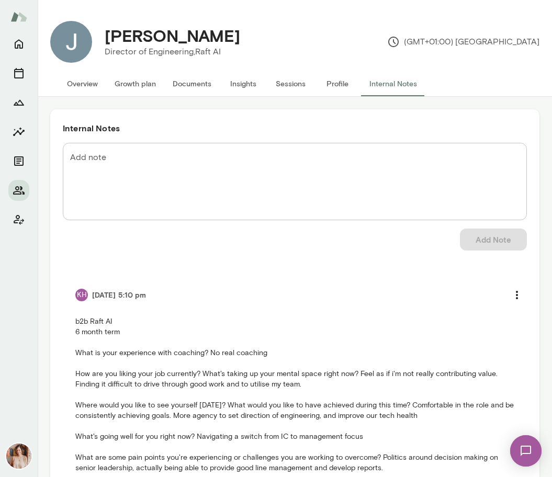 The width and height of the screenshot is (552, 477). What do you see at coordinates (71, 42) in the screenshot?
I see `img: Jack Taylor` at bounding box center [71, 42].